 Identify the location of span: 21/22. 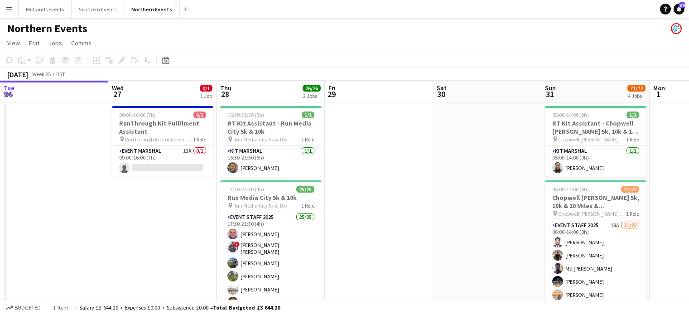
(630, 189).